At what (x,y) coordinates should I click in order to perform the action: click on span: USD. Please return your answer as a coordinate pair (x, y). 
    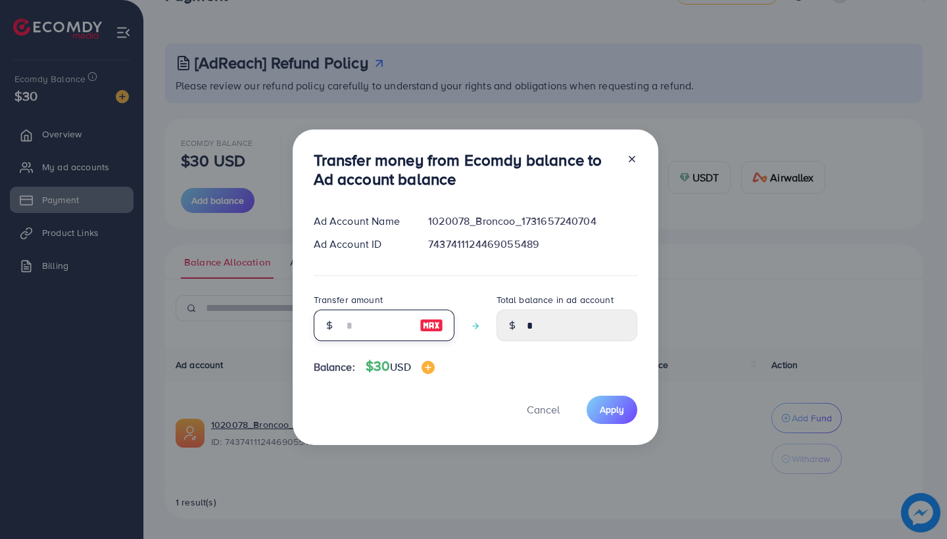
    Looking at the image, I should click on (400, 367).